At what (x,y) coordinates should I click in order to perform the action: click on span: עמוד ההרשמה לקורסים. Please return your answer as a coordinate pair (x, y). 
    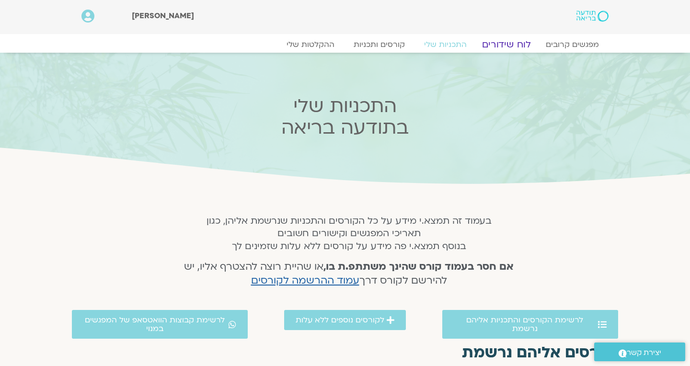
    Looking at the image, I should click on (305, 281).